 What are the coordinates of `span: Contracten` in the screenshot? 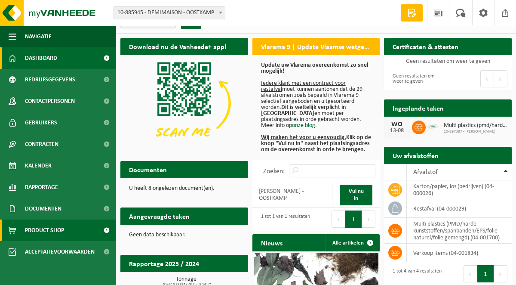 It's located at (42, 144).